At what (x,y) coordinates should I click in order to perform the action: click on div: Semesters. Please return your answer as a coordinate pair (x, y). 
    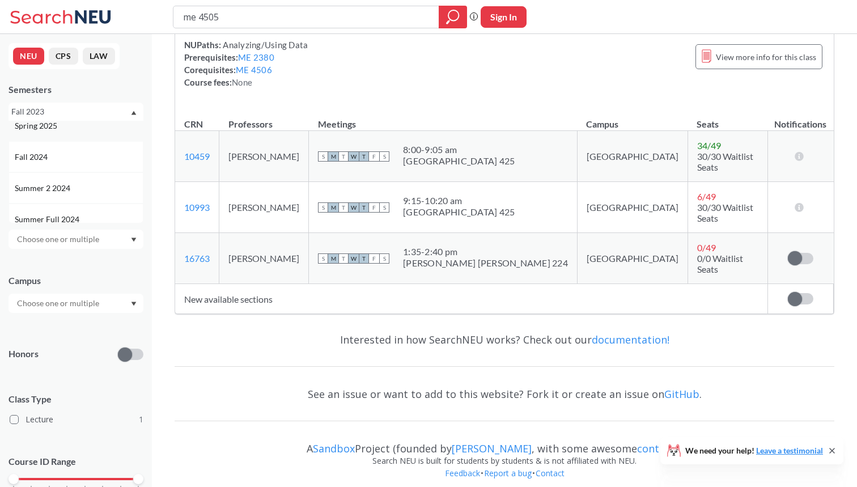
    Looking at the image, I should click on (76, 90).